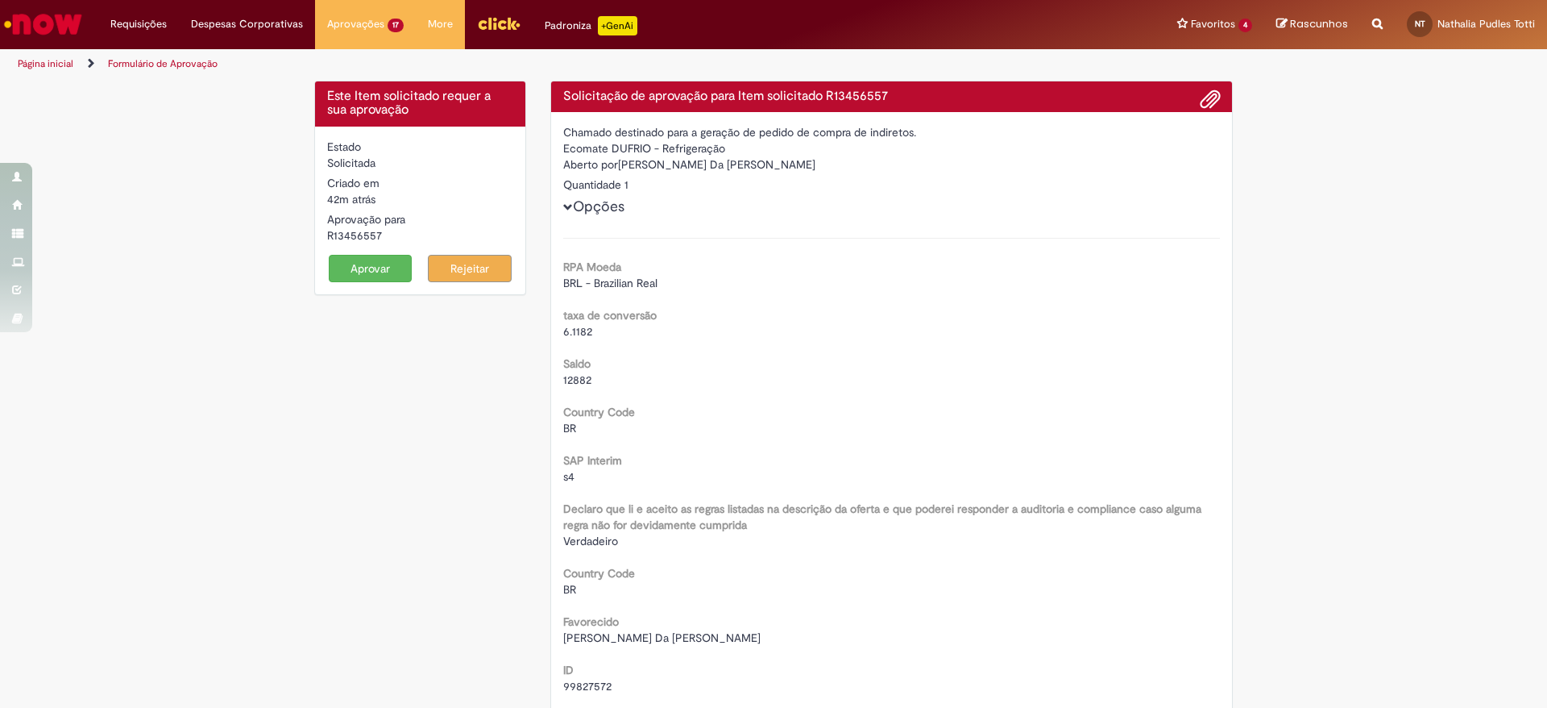 The image size is (1547, 708). I want to click on a: Página inicial, so click(45, 64).